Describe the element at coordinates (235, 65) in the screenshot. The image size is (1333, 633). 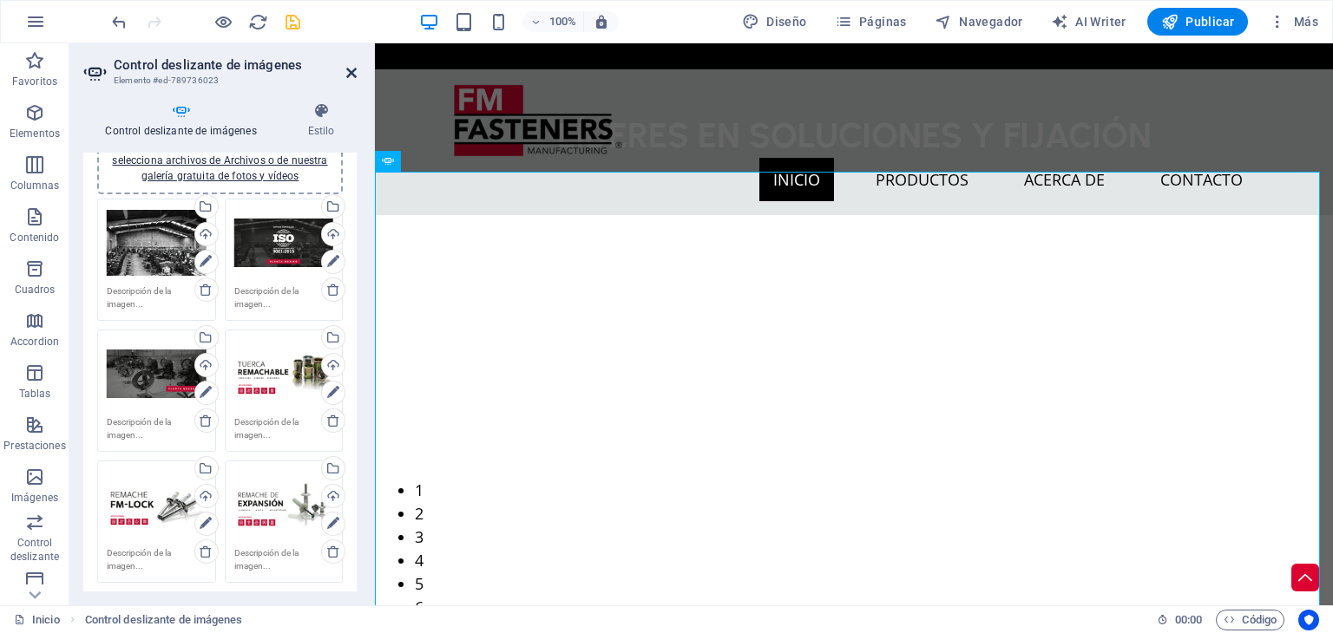
I see `h2: Control deslizante de imágenes` at that location.